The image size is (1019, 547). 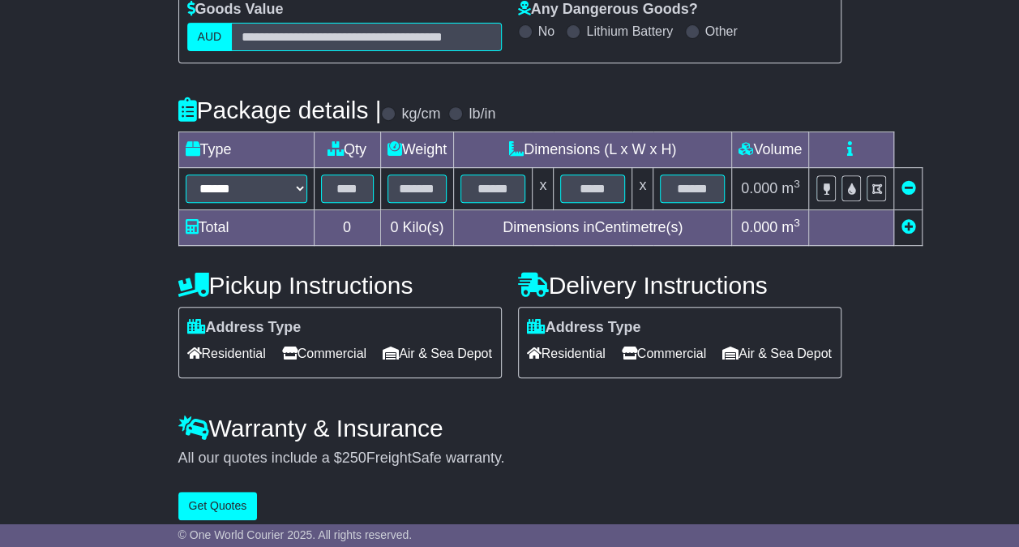 What do you see at coordinates (510, 458) in the screenshot?
I see `div: All our quotes include a $ FreightSafe warranty.` at bounding box center [510, 458].